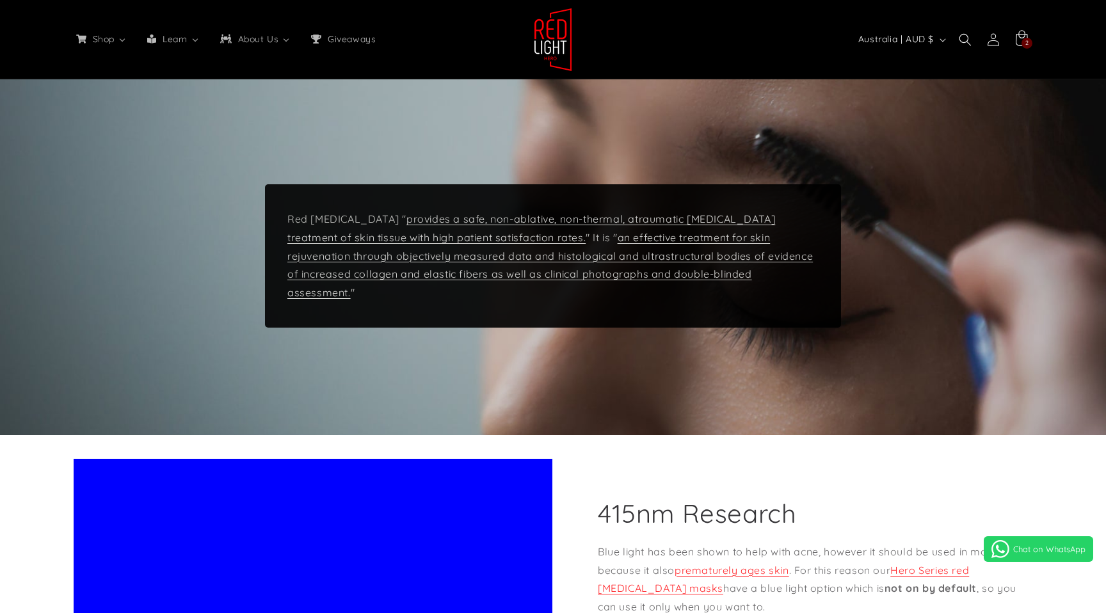 The image size is (1106, 613). What do you see at coordinates (732, 570) in the screenshot?
I see `a: prematurely ages skin` at bounding box center [732, 570].